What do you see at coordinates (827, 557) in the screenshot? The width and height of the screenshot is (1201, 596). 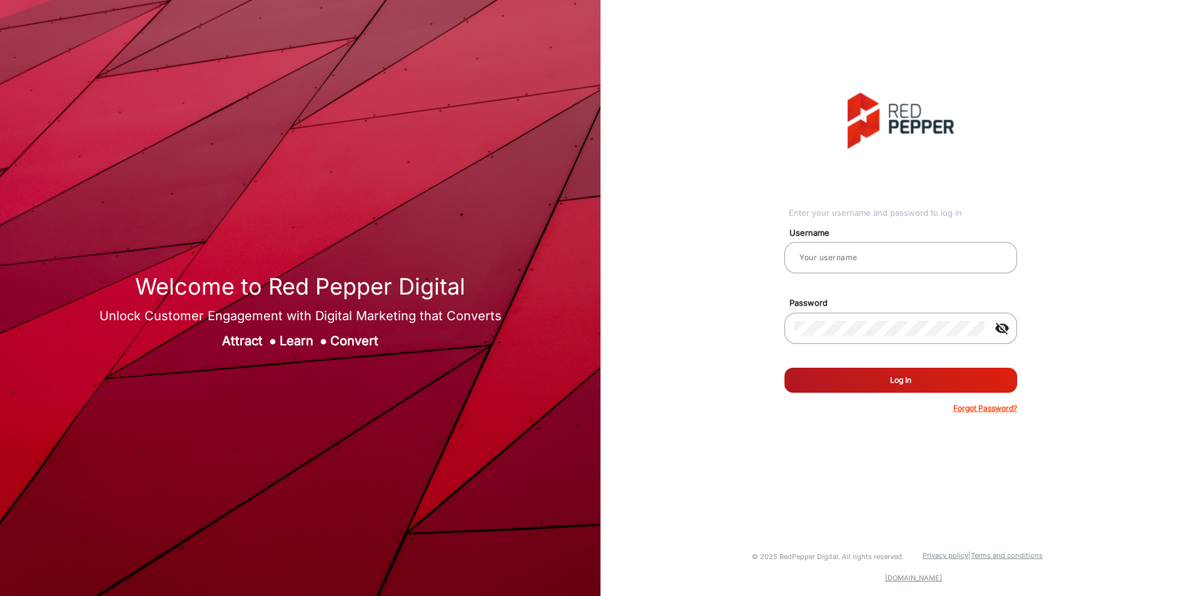 I see `small: © 2025 RedPepper Digital. All rights reserved.` at bounding box center [827, 557].